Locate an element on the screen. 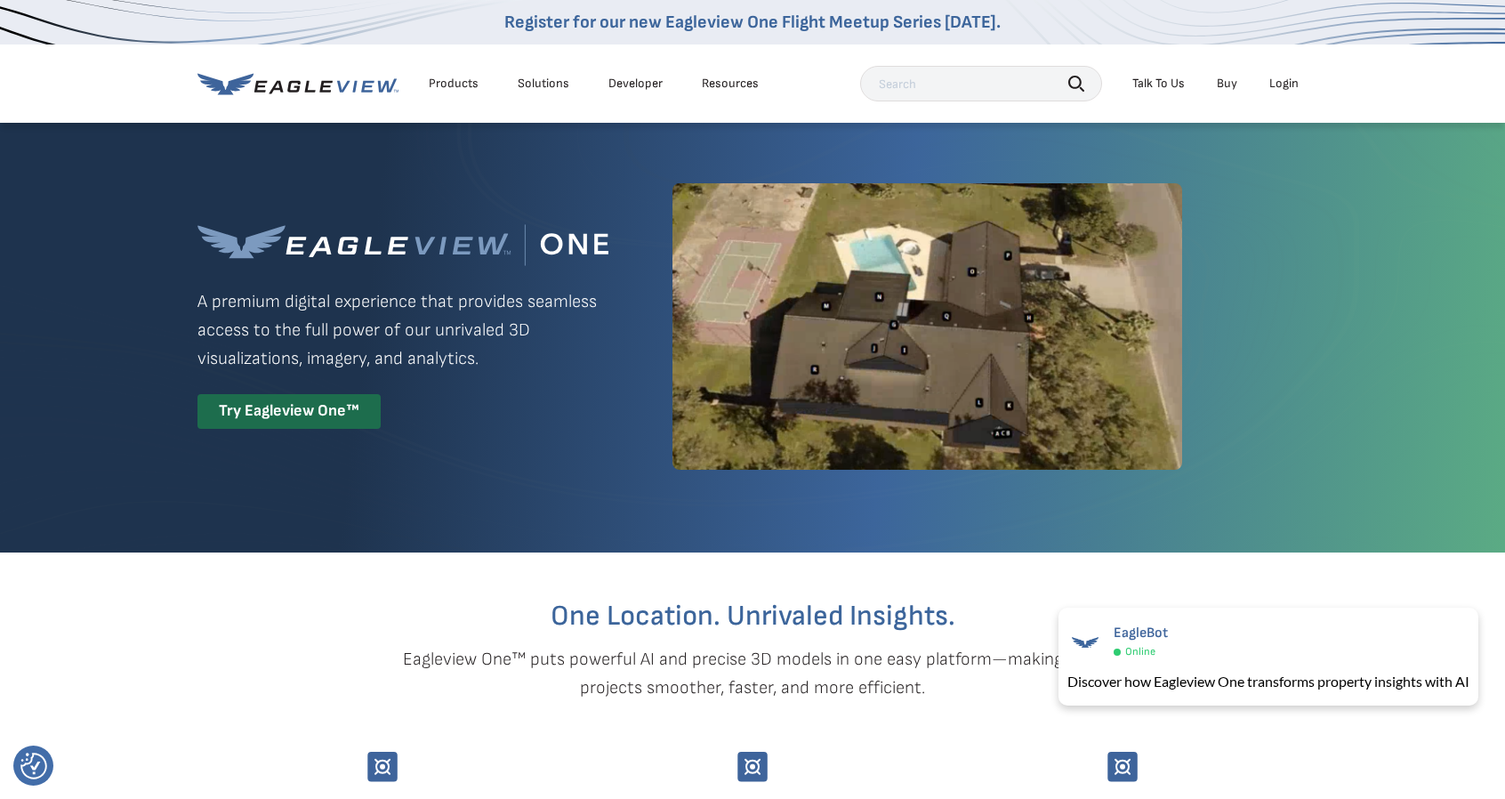  div: Products is located at coordinates (454, 84).